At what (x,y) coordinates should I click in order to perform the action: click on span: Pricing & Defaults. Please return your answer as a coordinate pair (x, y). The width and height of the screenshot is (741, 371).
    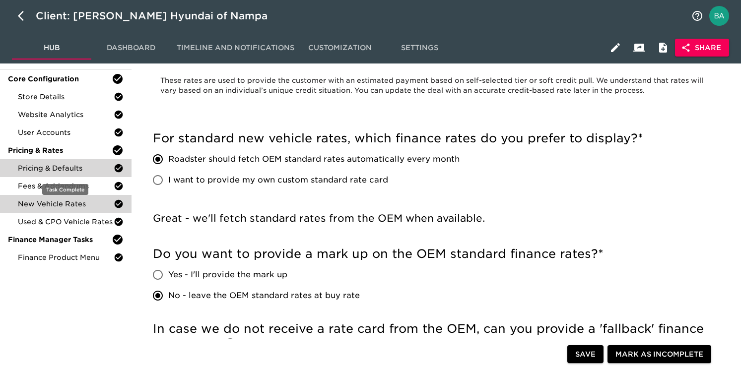
    Looking at the image, I should click on (66, 168).